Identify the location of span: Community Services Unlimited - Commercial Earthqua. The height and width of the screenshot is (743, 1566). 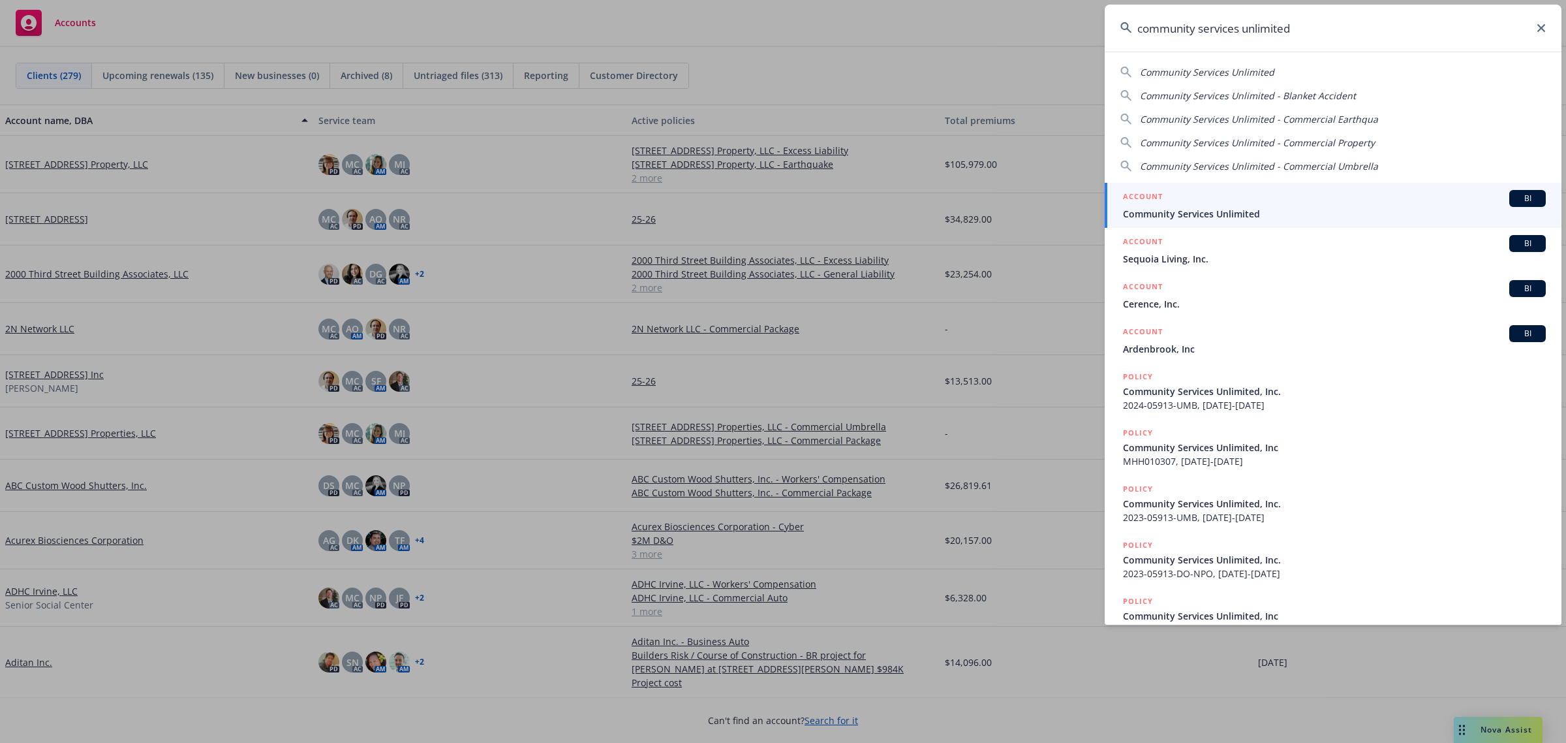
(1259, 119).